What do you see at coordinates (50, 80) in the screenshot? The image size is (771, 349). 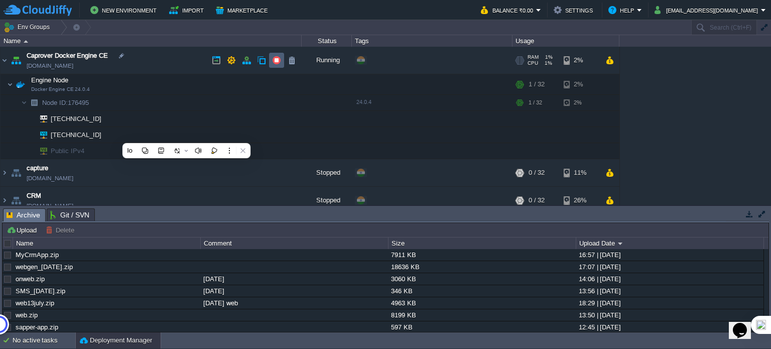 I see `span: Engine Node` at bounding box center [50, 80].